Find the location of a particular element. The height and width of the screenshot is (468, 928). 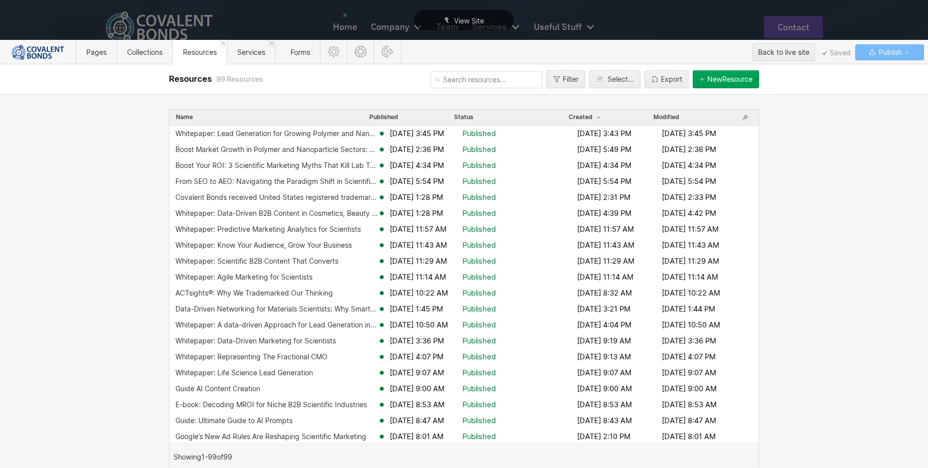

div: Boost Your ROI: 3 Scientific Marketing Myths That Kill Lab Trust with Cosmetics & Personal Care B... is located at coordinates (277, 166).